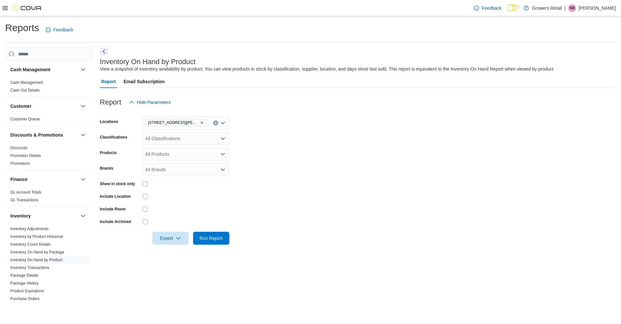  I want to click on span: Package History, so click(24, 283).